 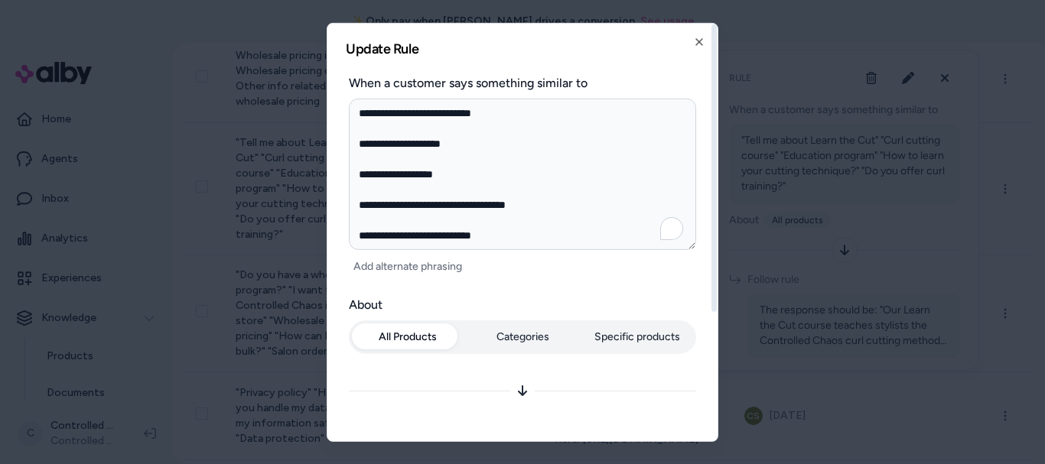 What do you see at coordinates (522, 83) in the screenshot?
I see `label: When a customer says something similar to` at bounding box center [522, 83].